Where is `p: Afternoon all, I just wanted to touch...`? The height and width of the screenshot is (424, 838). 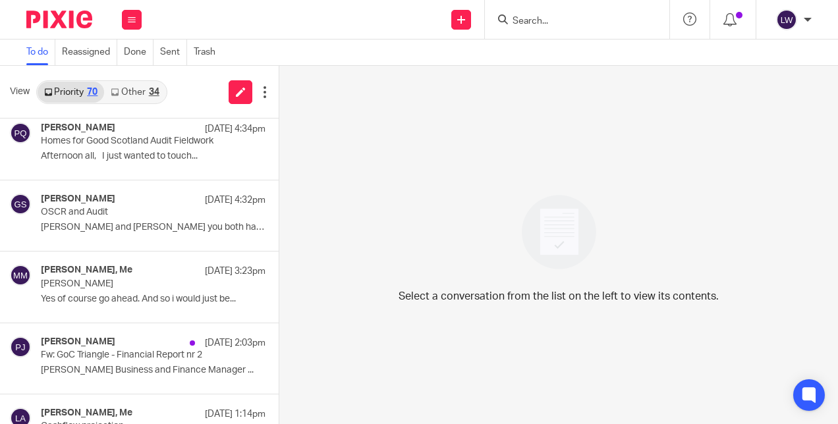
p: Afternoon all, I just wanted to touch... is located at coordinates (153, 156).